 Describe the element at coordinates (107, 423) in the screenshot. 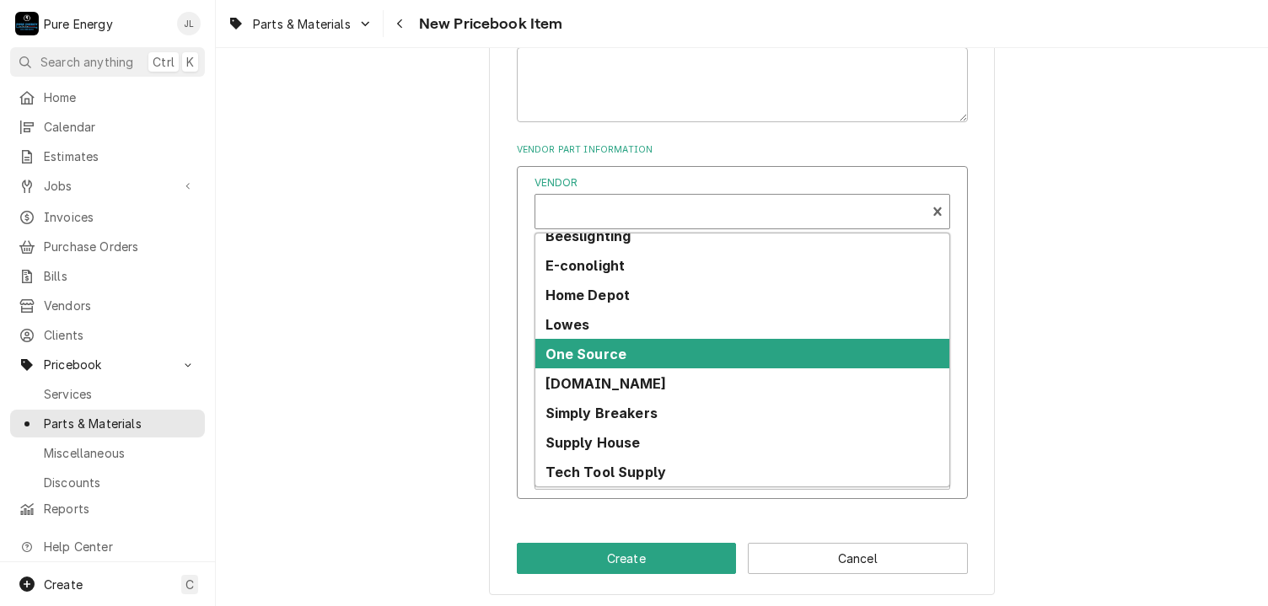

I see `a: Parts & Materials` at that location.